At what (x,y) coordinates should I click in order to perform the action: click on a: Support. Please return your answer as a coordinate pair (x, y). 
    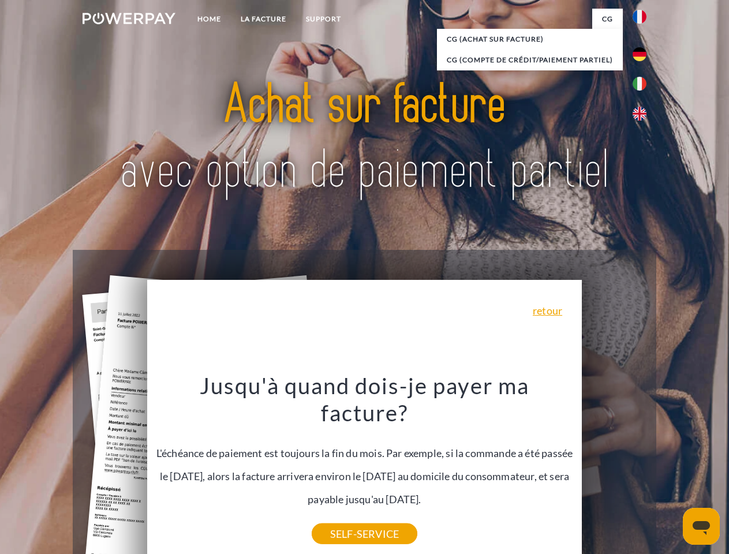
    Looking at the image, I should click on (323, 19).